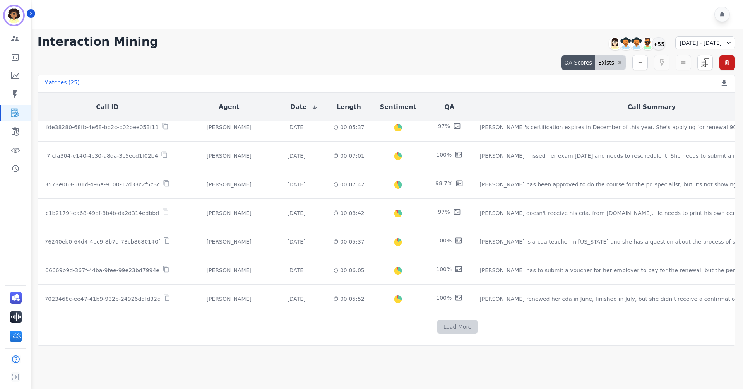  What do you see at coordinates (348, 184) in the screenshot?
I see `div: 00:07:42` at bounding box center [348, 184].